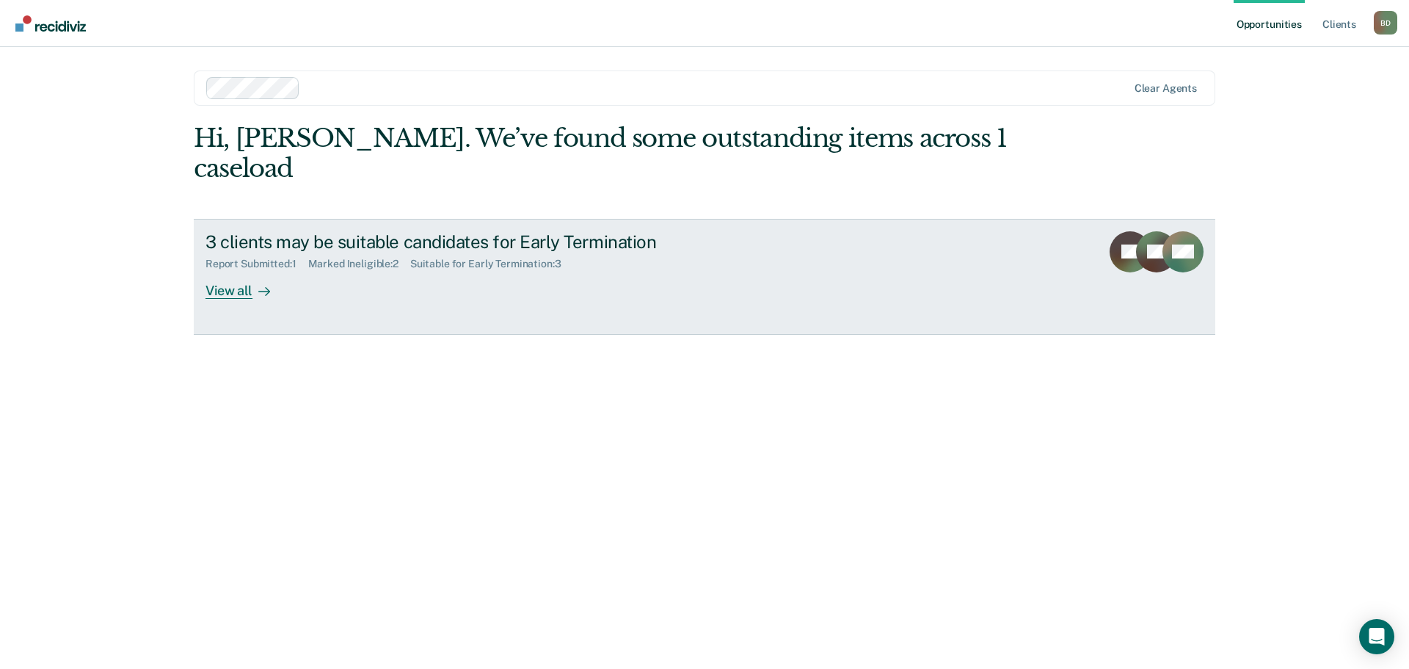 Image resolution: width=1409 pixels, height=669 pixels. I want to click on div: Marked Ineligible : 2, so click(359, 263).